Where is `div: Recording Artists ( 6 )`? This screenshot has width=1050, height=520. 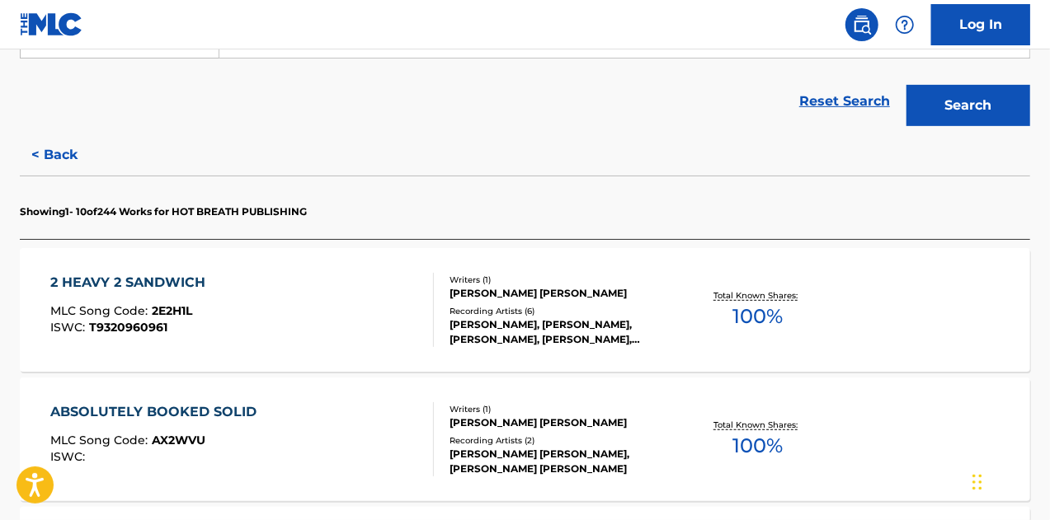
div: Recording Artists ( 6 ) is located at coordinates (562, 311).